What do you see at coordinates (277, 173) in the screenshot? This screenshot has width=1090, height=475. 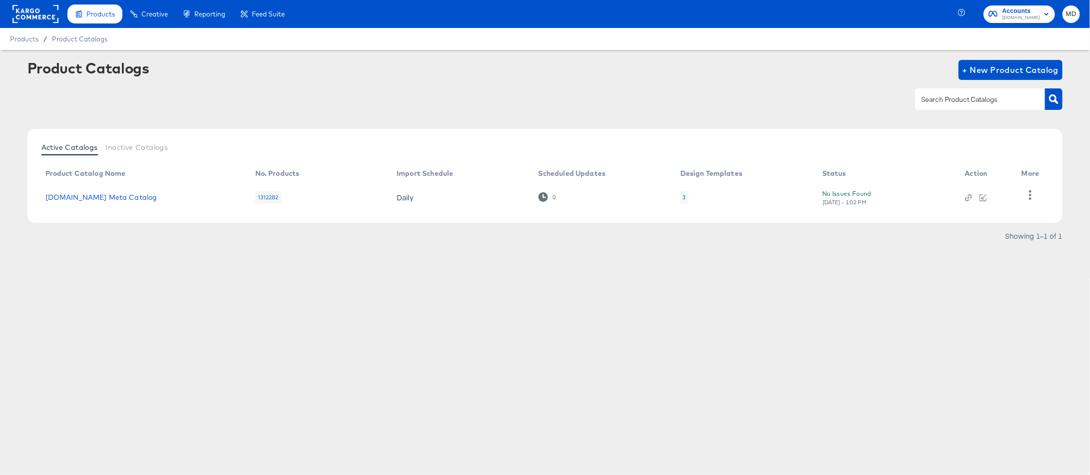 I see `div: No. Products` at bounding box center [277, 173].